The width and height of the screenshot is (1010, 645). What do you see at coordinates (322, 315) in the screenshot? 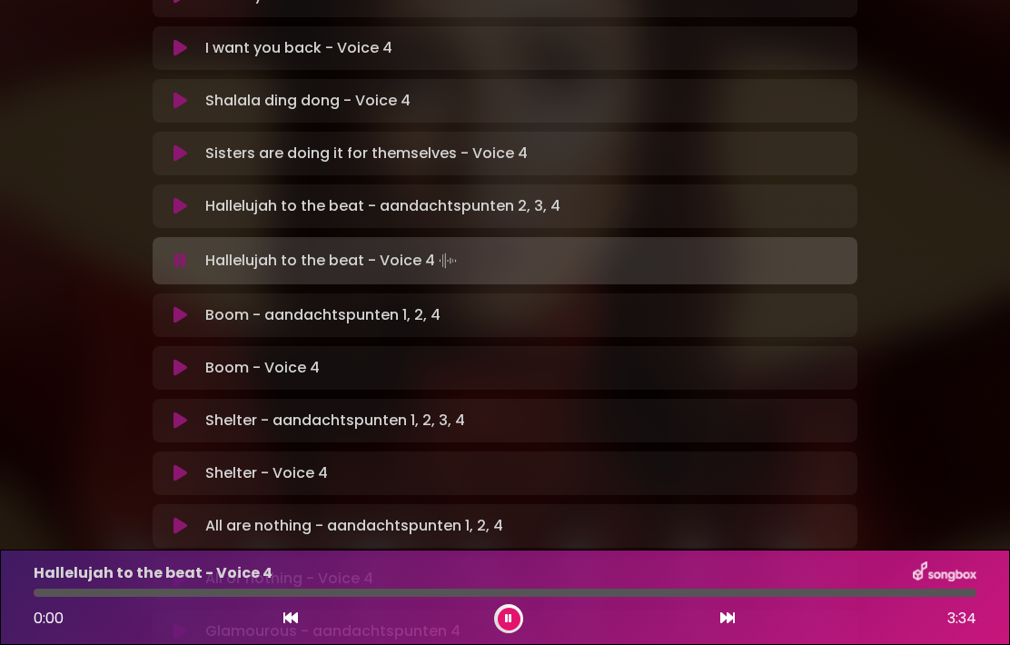
I see `p: Boom - aandachtspunten 1, 2, 4` at bounding box center [322, 315].